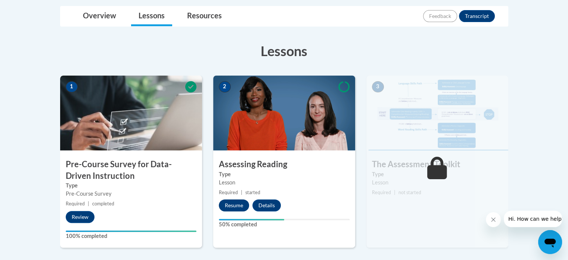 This screenshot has width=568, height=260. What do you see at coordinates (131, 194) in the screenshot?
I see `div: Pre-Course Survey` at bounding box center [131, 194].